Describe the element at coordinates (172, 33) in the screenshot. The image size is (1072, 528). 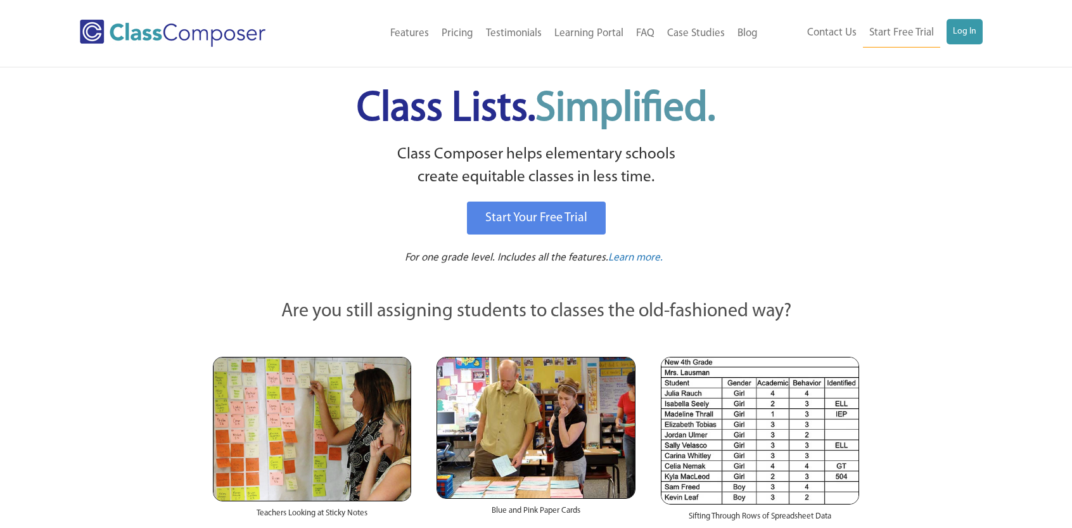
I see `img: Class Composer` at that location.